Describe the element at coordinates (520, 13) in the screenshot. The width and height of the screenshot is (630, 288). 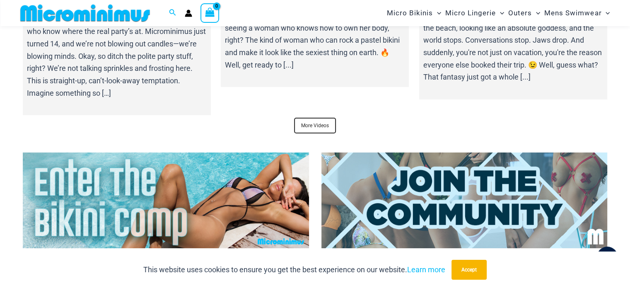
I see `span: Outers` at that location.